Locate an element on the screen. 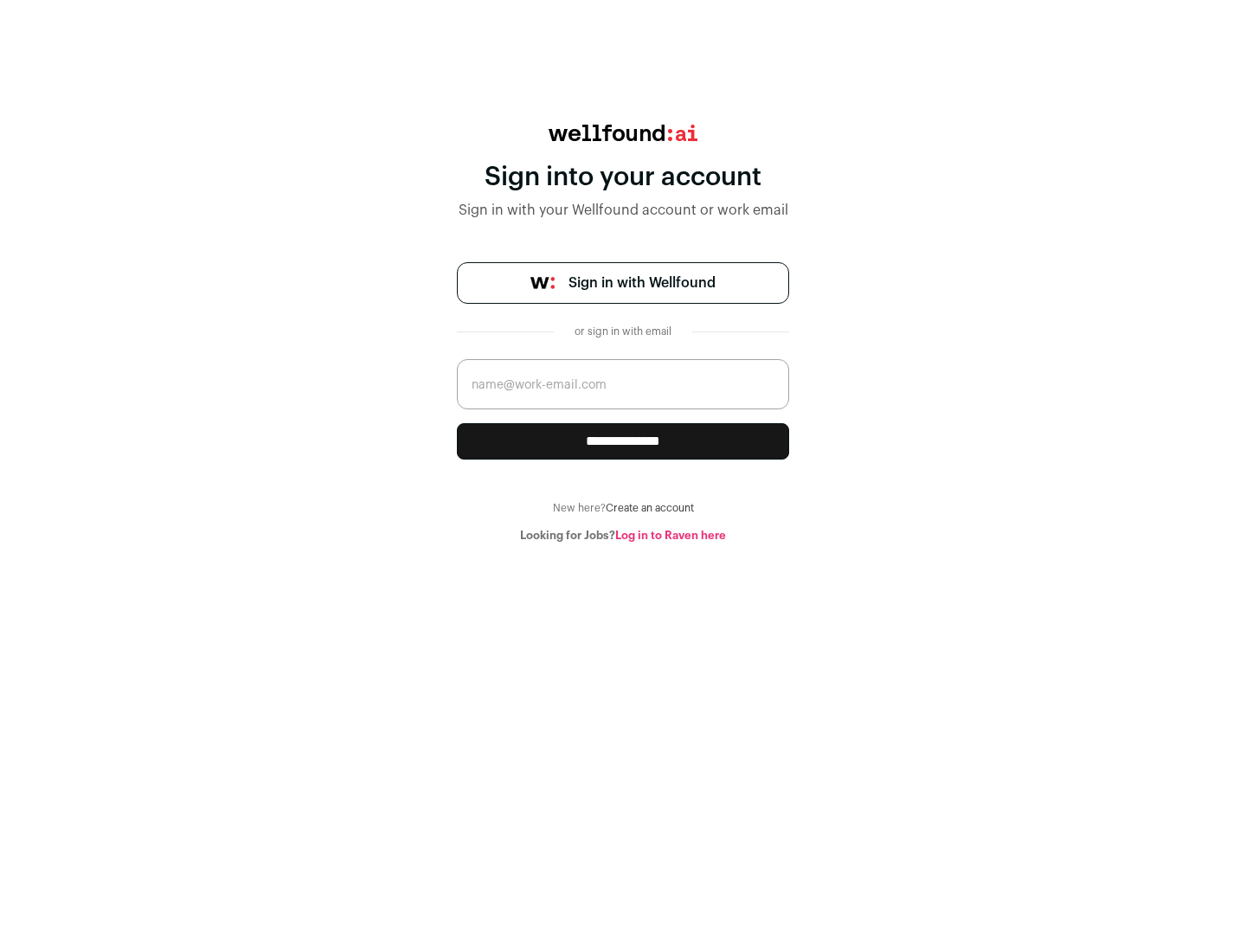 Image resolution: width=1246 pixels, height=952 pixels. input: name@work-email.com is located at coordinates (623, 384).